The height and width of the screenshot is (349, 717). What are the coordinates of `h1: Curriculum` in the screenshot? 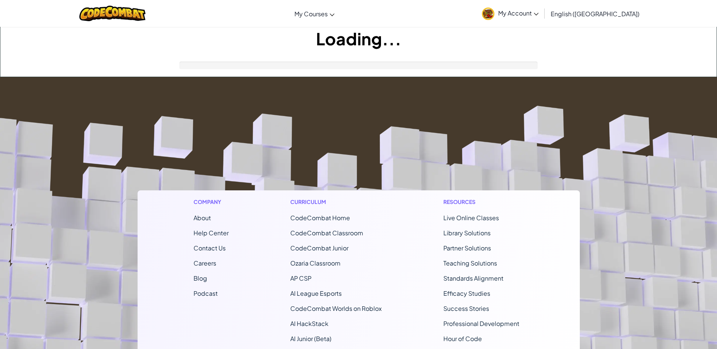 It's located at (336, 202).